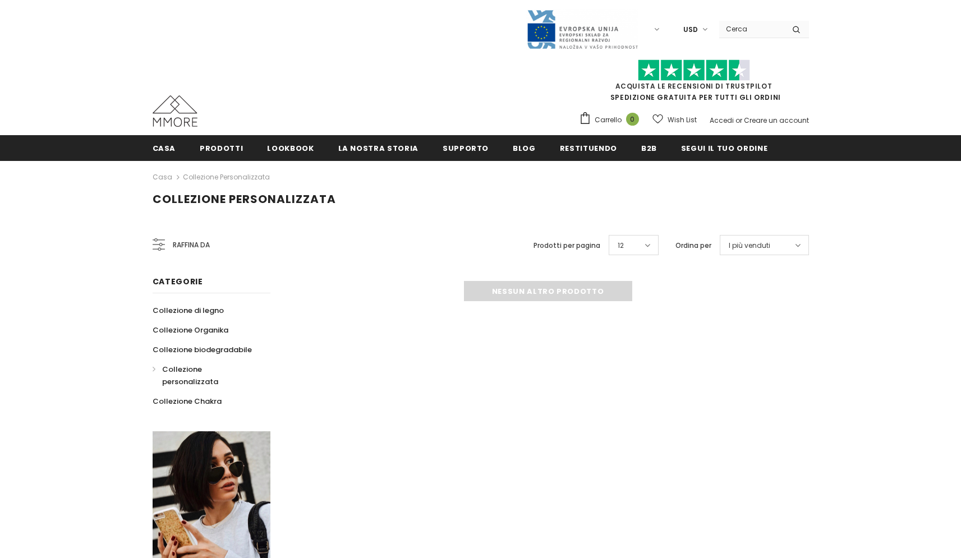 This screenshot has width=961, height=558. What do you see at coordinates (675, 120) in the screenshot?
I see `a: Wish List` at bounding box center [675, 120].